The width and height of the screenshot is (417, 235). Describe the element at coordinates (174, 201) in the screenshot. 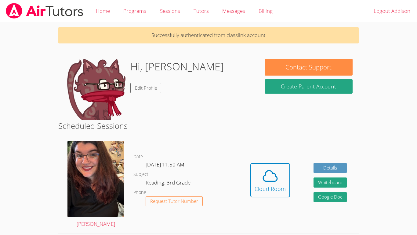

I see `button: Request Tutor Number` at that location.